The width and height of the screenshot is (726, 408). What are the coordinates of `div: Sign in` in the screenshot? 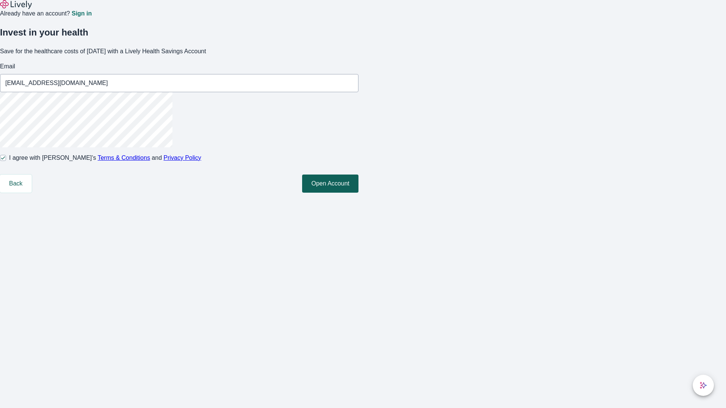 It's located at (81, 14).